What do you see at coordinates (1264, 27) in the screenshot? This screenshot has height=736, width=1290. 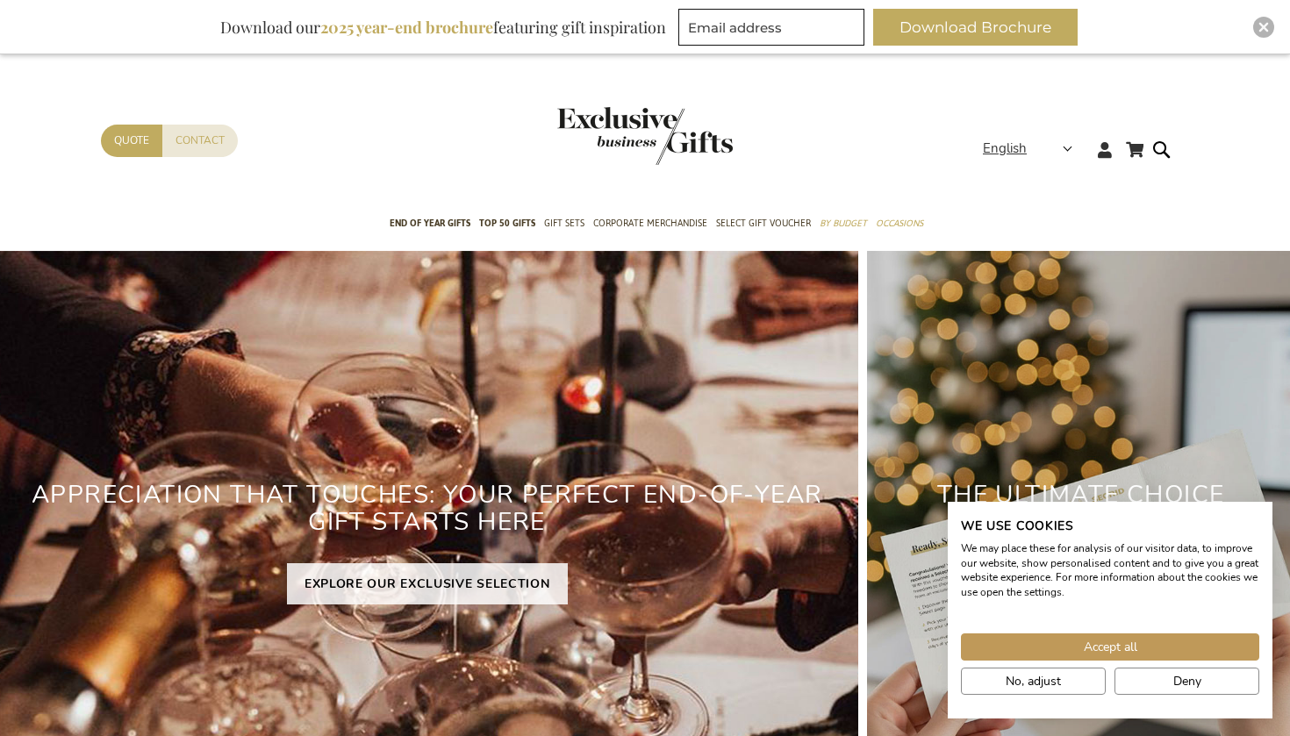 I see `img: Close` at bounding box center [1264, 27].